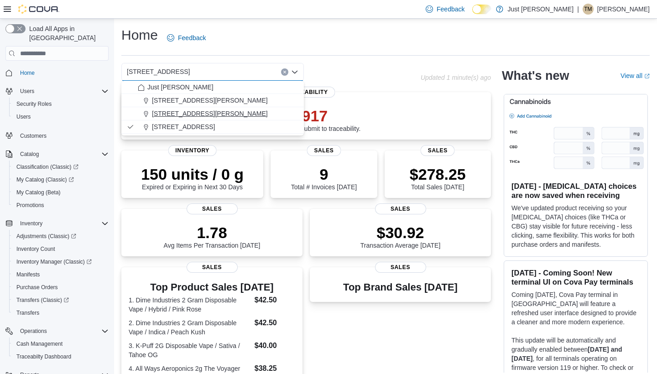 Image resolution: width=657 pixels, height=374 pixels. I want to click on span: Promotions, so click(61, 205).